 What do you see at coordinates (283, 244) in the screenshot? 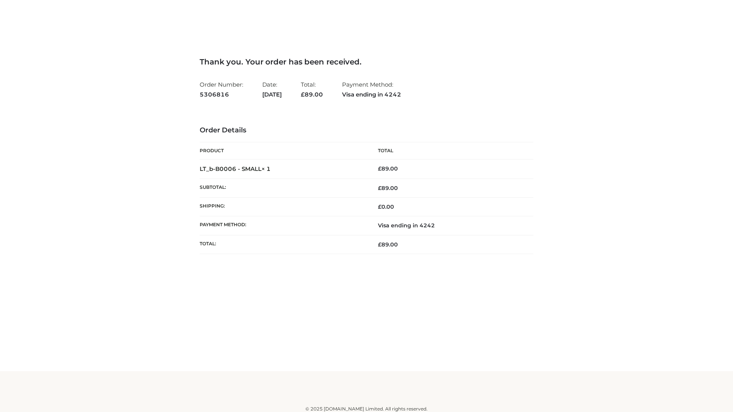
I see `th: Total:` at bounding box center [283, 244].